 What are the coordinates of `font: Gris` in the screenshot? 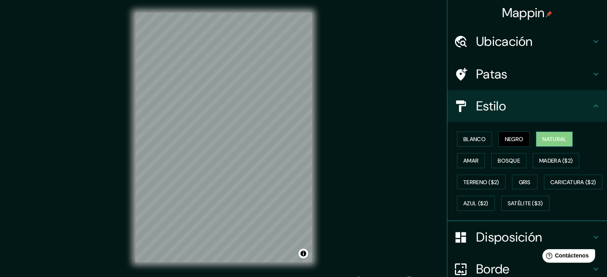 It's located at (525, 182).